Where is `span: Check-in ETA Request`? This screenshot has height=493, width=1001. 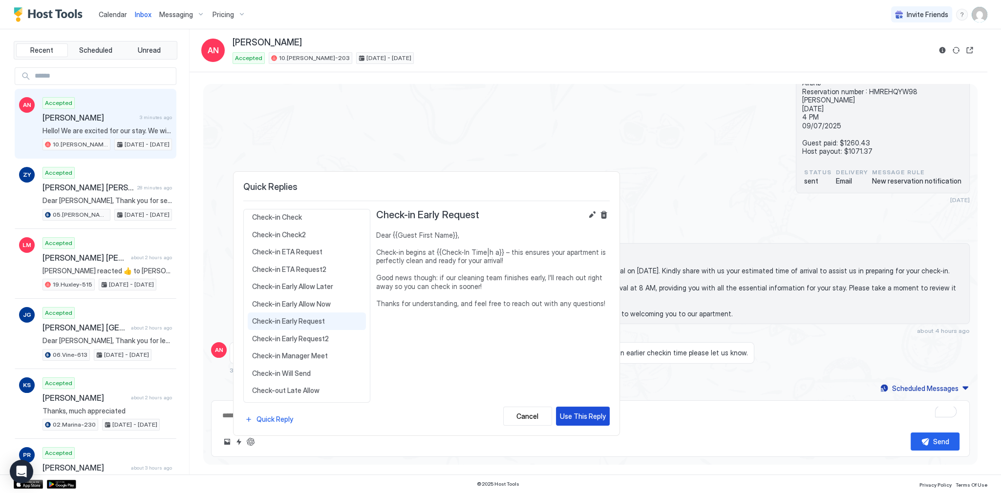
span: Check-in ETA Request is located at coordinates (307, 252).